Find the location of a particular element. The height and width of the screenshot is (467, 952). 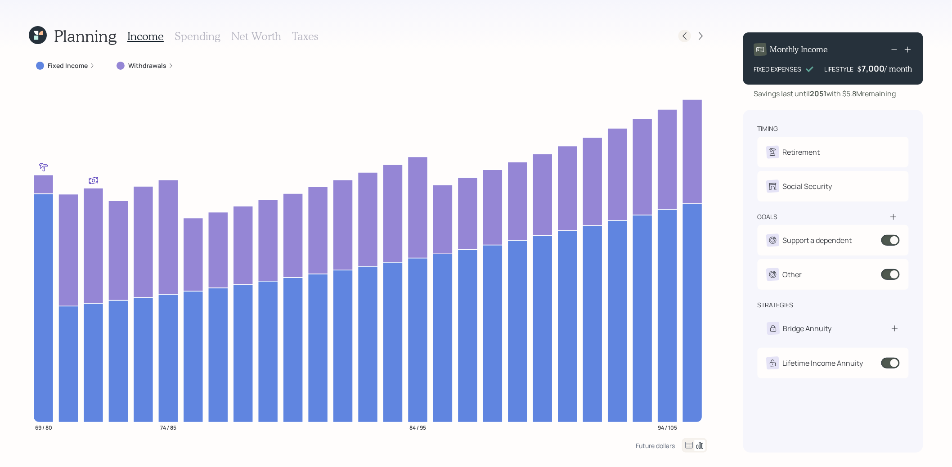

h3: Income is located at coordinates (145, 36).